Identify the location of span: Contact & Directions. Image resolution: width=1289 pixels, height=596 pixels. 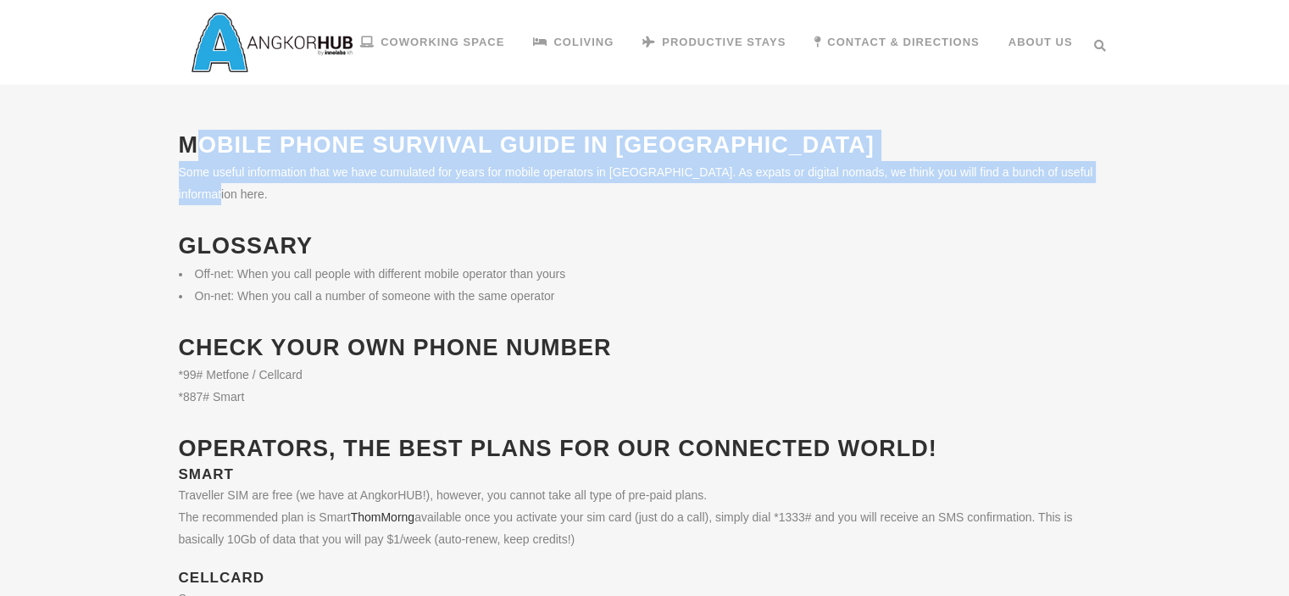
(903, 42).